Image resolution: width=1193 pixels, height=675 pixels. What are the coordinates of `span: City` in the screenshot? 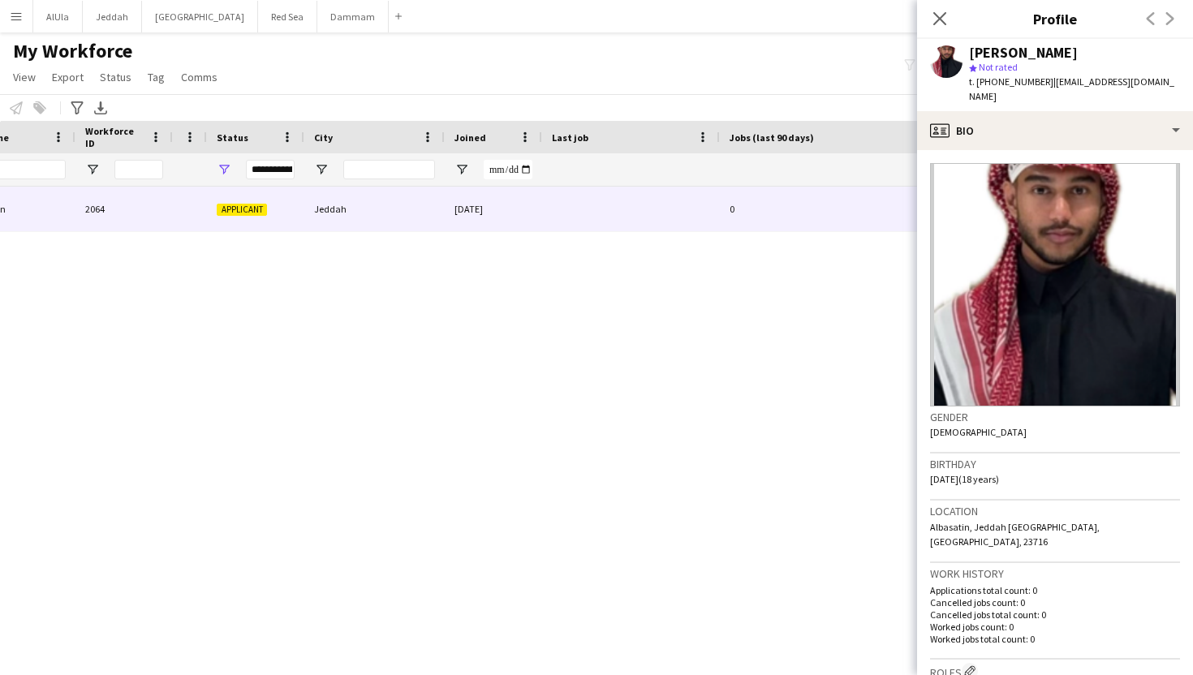 It's located at (323, 137).